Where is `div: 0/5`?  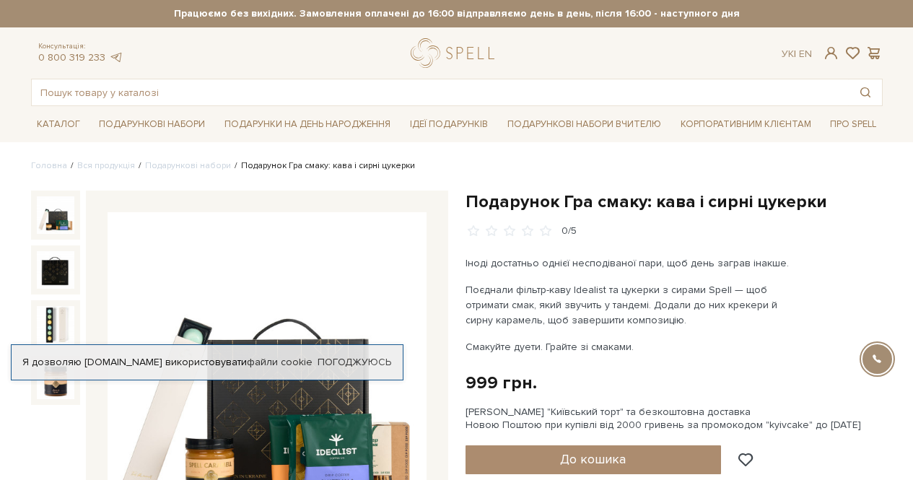
div: 0/5 is located at coordinates (569, 231).